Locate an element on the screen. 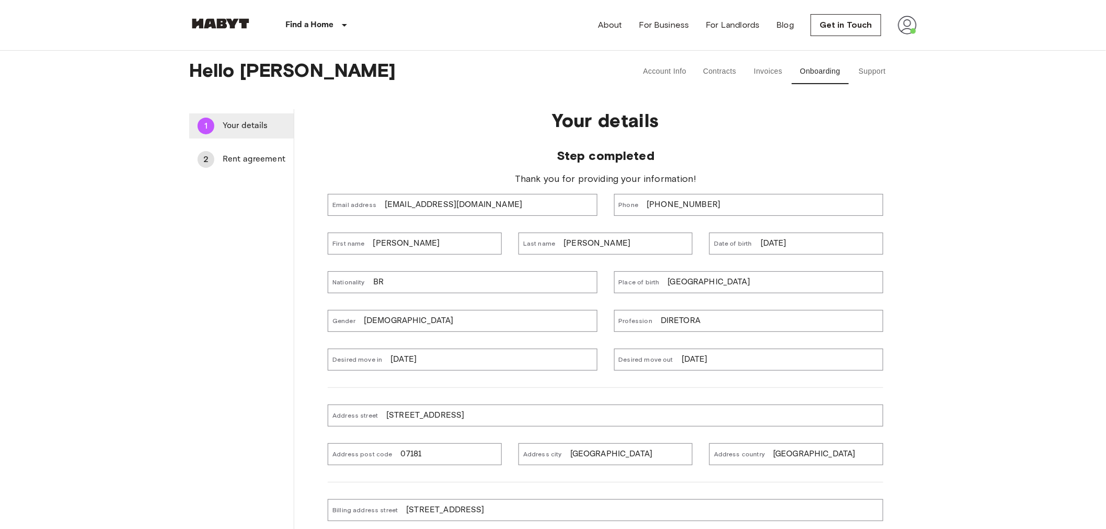  a: For Landlords is located at coordinates (733, 25).